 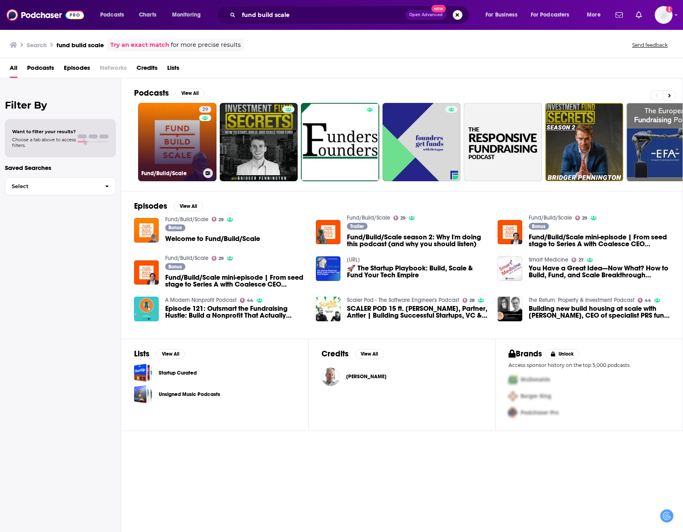 What do you see at coordinates (13, 69) in the screenshot?
I see `span: All` at bounding box center [13, 69].